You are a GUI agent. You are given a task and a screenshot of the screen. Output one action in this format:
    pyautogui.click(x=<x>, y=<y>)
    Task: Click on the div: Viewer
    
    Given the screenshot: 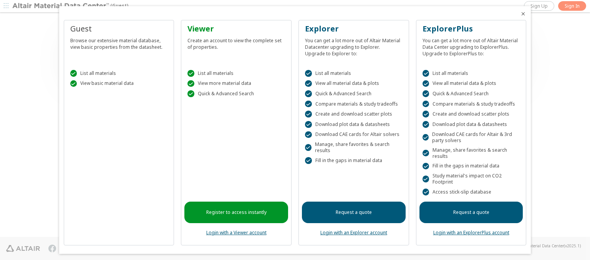 What is the action you would take?
    pyautogui.click(x=236, y=29)
    